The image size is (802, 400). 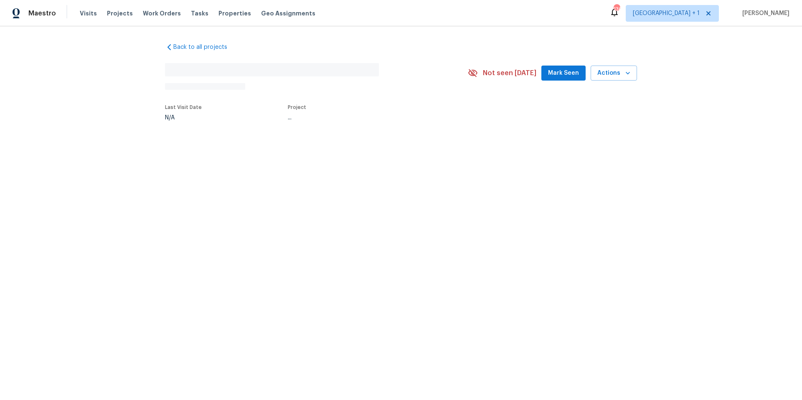 What do you see at coordinates (297, 107) in the screenshot?
I see `span: Project` at bounding box center [297, 107].